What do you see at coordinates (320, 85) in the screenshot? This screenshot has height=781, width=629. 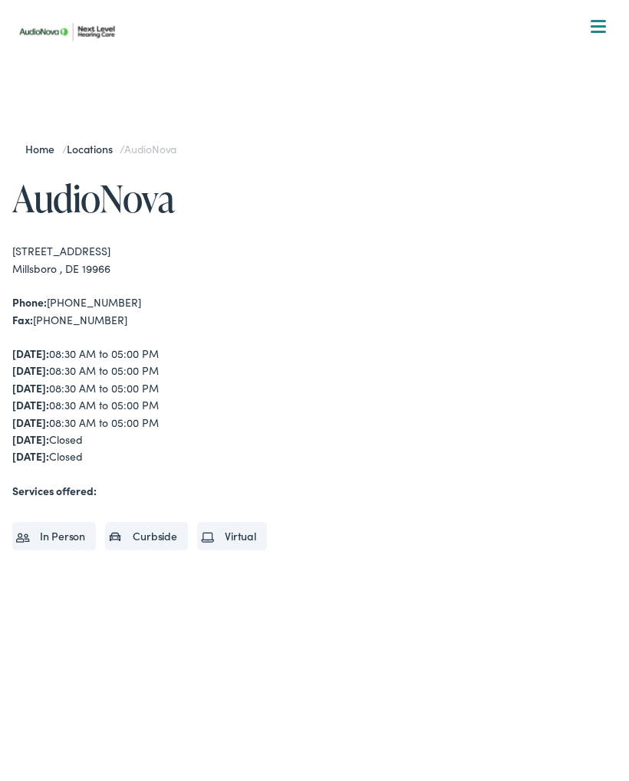 I see `a: What We Offer` at bounding box center [320, 85].